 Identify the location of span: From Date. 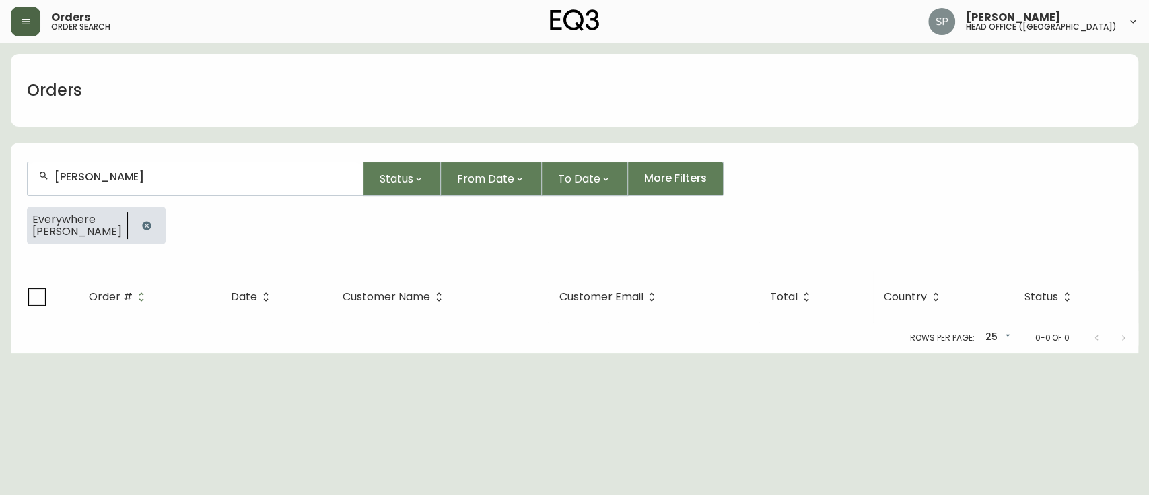
(485, 178).